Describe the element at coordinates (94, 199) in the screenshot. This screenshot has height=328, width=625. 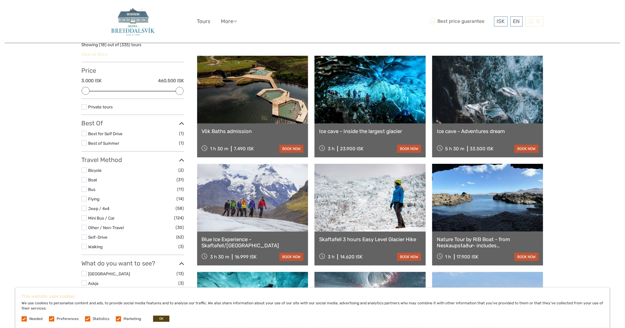
I see `a: Flying` at that location.